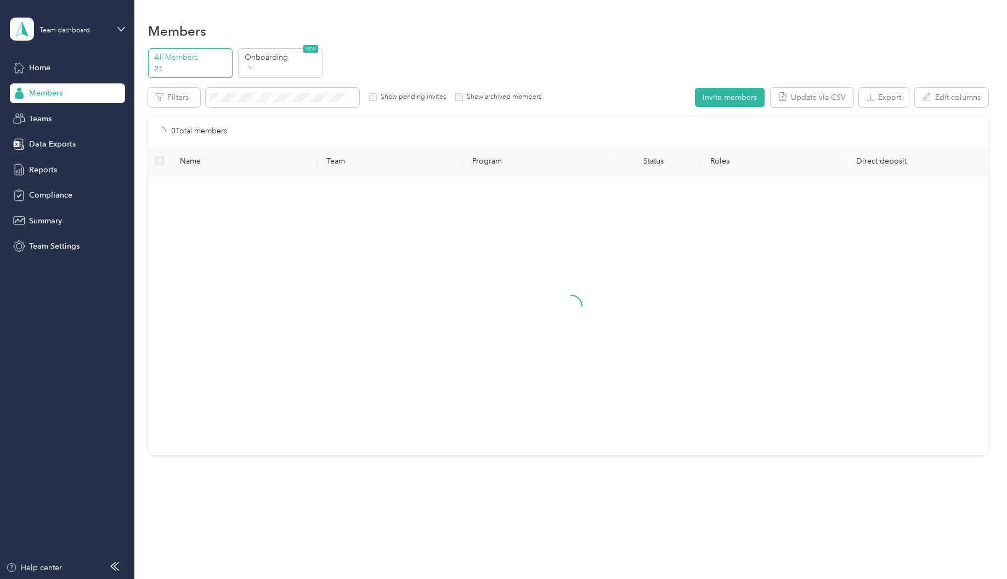  I want to click on span: Summary, so click(46, 221).